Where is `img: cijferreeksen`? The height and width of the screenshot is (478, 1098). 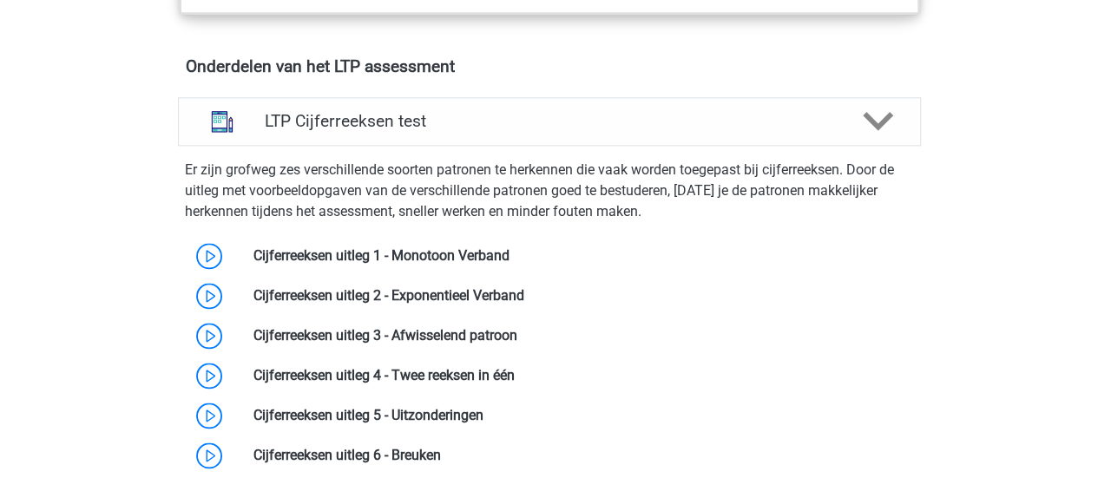 img: cijferreeksen is located at coordinates (222, 121).